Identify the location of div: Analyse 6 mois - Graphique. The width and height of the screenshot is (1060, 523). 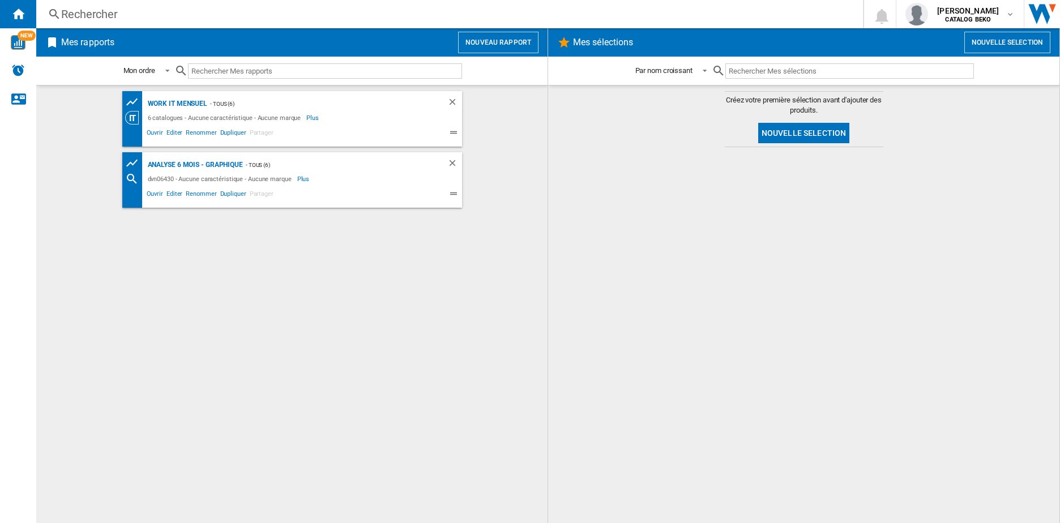
(194, 165).